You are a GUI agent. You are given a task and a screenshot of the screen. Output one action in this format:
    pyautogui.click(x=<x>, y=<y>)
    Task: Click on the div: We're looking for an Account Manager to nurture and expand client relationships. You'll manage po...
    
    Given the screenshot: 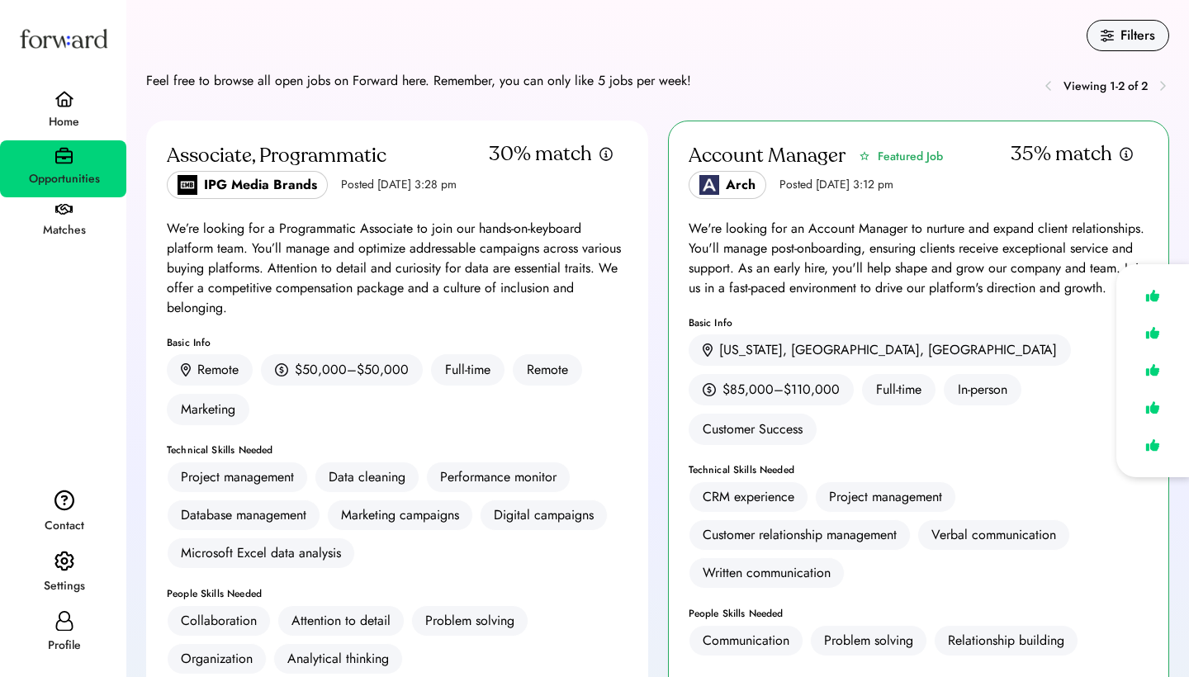 What is the action you would take?
    pyautogui.click(x=919, y=258)
    